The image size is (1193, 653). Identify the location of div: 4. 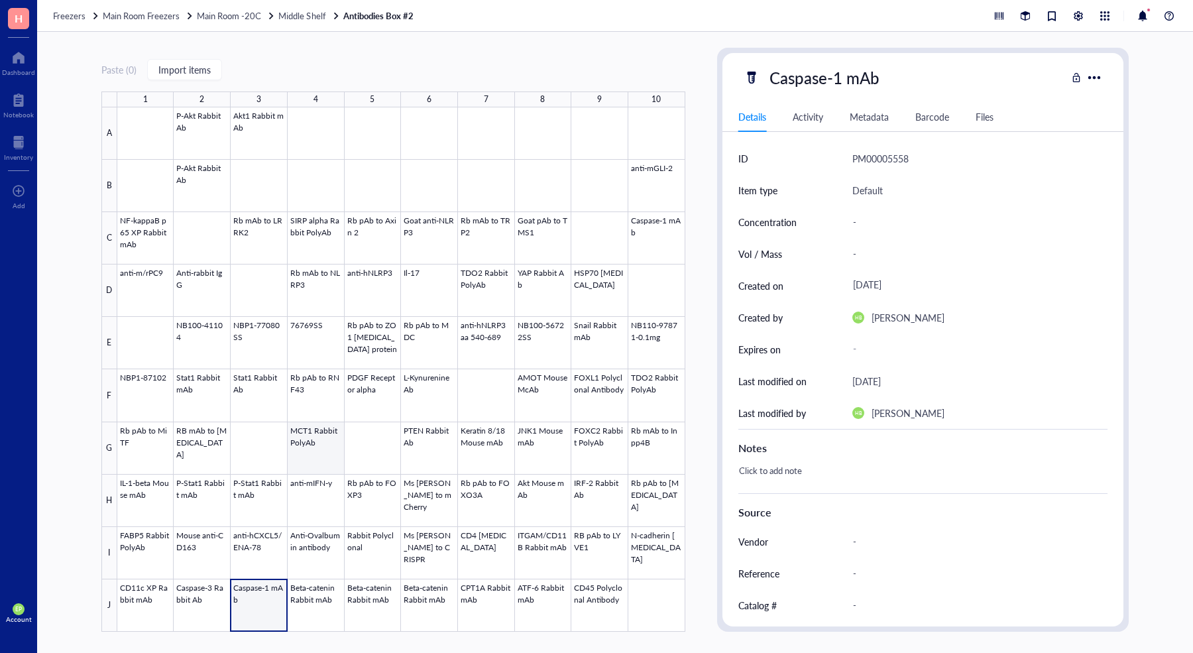
(315, 99).